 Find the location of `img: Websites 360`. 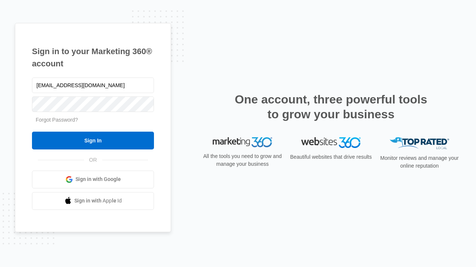

img: Websites 360 is located at coordinates (331, 143).